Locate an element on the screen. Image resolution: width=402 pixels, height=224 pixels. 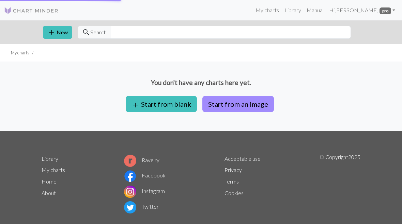
a: Start from an image is located at coordinates (238, 103).